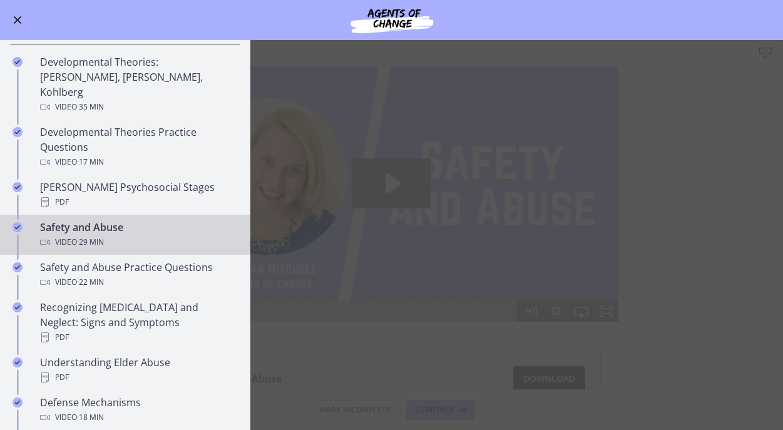 This screenshot has width=783, height=430. Describe the element at coordinates (138, 410) in the screenshot. I see `div: Defense Mechanisms` at that location.